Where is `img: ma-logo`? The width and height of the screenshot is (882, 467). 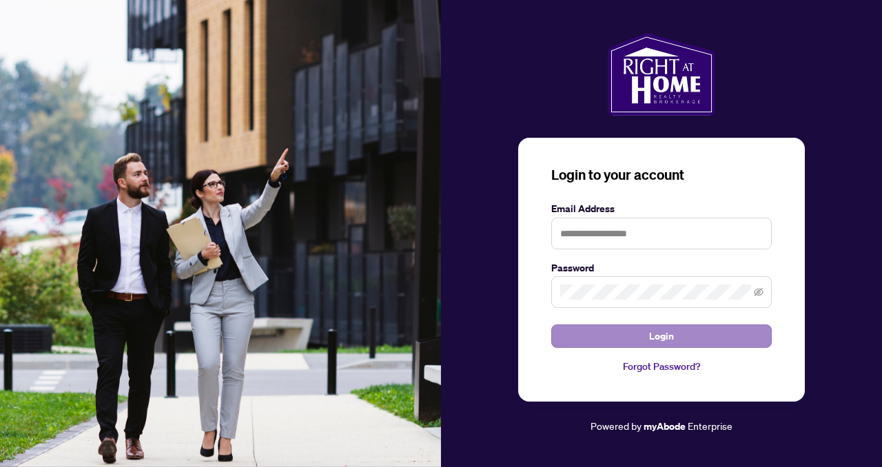
img: ma-logo is located at coordinates (661, 74).